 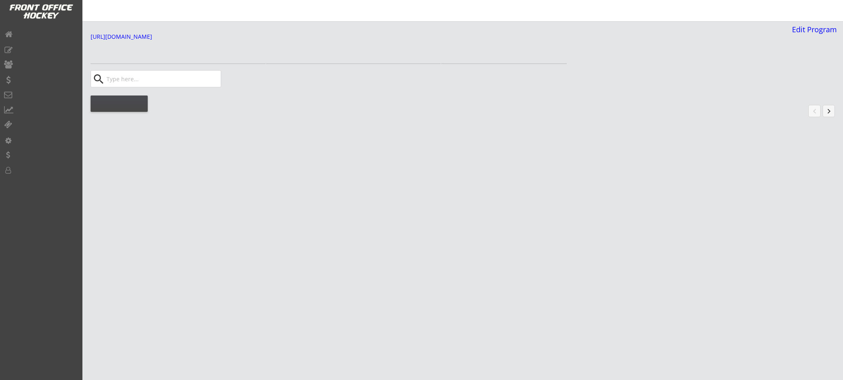 I want to click on a: Edit Program, so click(x=812, y=33).